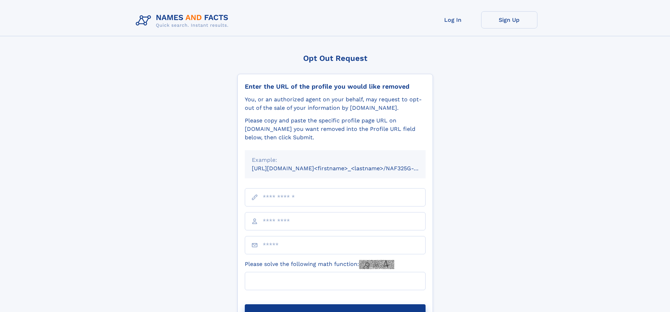 This screenshot has height=312, width=670. What do you see at coordinates (335, 58) in the screenshot?
I see `div: Opt Out Request` at bounding box center [335, 58].